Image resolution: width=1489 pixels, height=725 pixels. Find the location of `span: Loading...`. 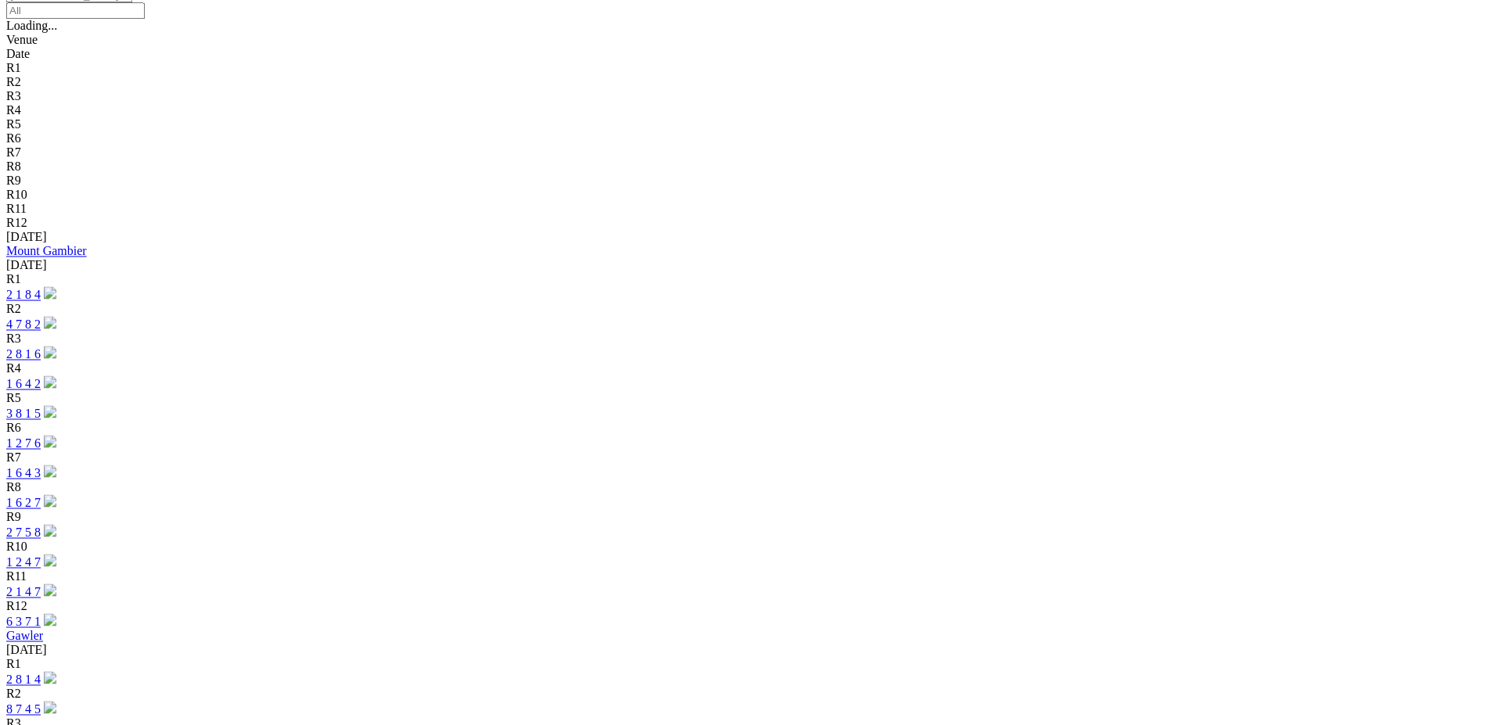

span: Loading... is located at coordinates (31, 25).